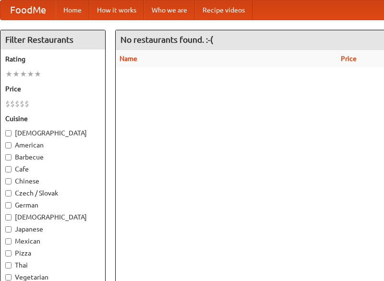 This screenshot has height=281, width=384. What do you see at coordinates (53, 181) in the screenshot?
I see `label: Chinese` at bounding box center [53, 181].